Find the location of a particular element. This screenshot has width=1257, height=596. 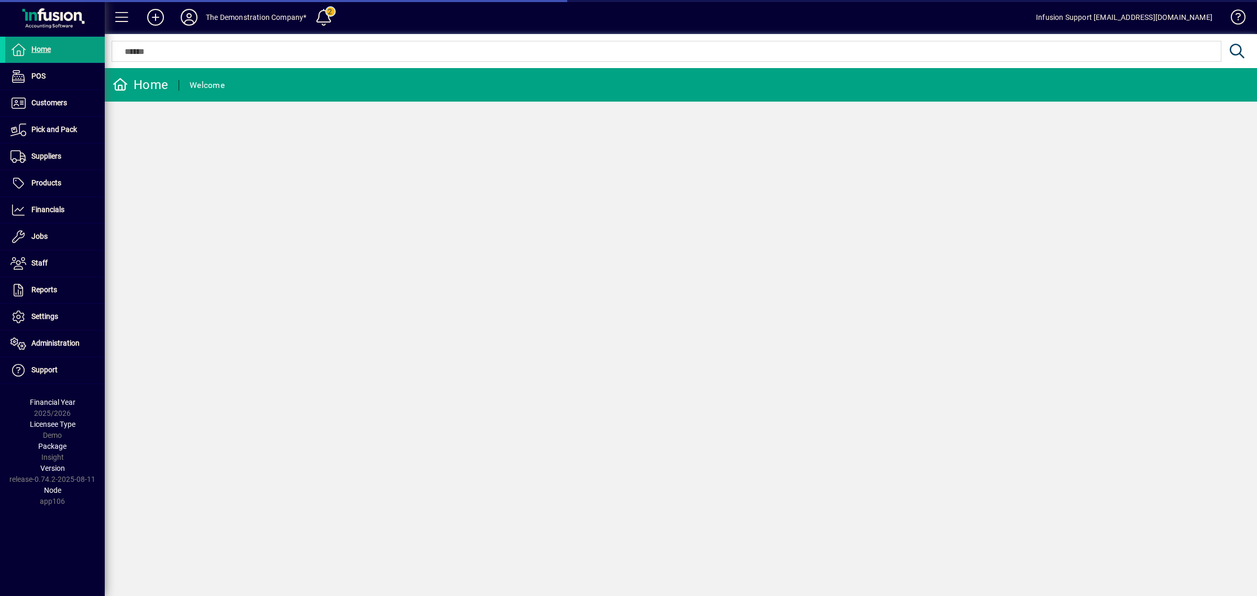

span: Financial Year is located at coordinates (52, 402).